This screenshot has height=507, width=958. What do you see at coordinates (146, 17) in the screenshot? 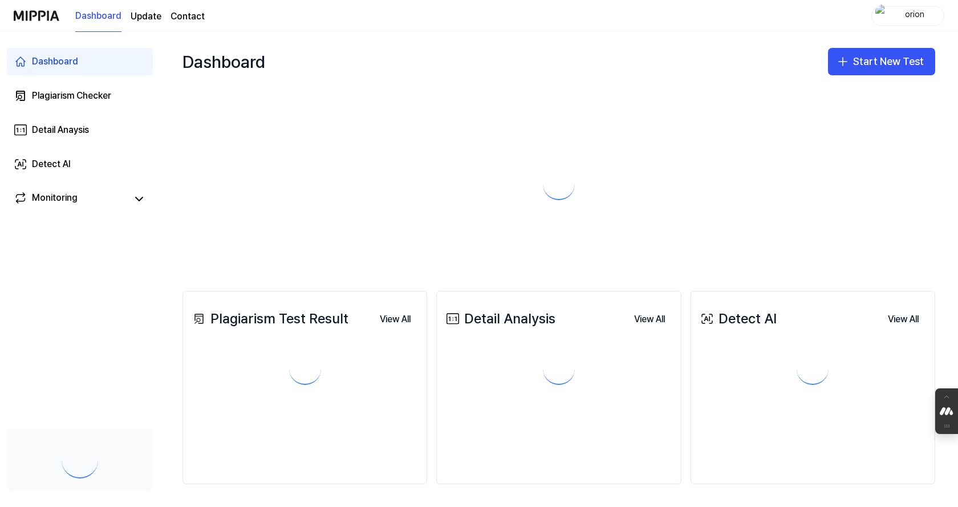
I see `a: Update` at bounding box center [146, 17].